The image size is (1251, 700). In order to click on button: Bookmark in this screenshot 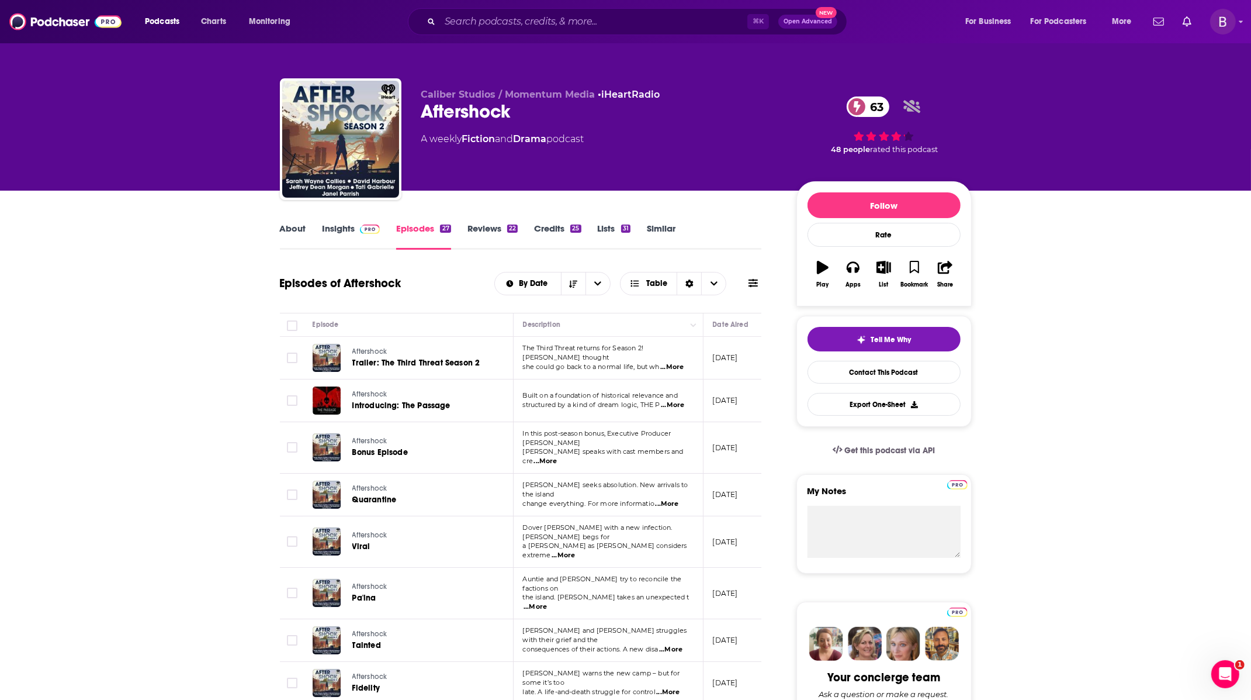, I will do `click(915, 274)`.